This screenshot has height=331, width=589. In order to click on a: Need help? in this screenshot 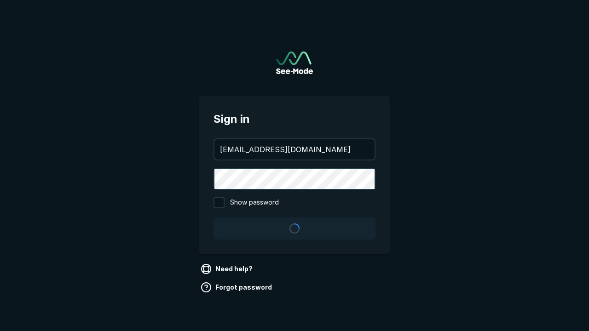, I will do `click(227, 269)`.